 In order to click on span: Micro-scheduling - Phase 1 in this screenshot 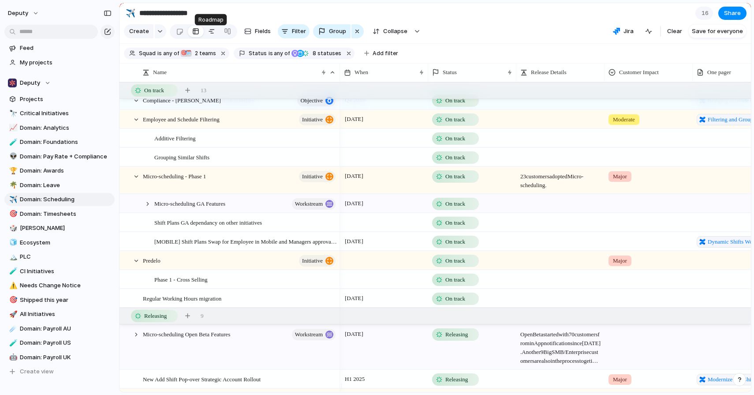, I will do `click(174, 176)`.